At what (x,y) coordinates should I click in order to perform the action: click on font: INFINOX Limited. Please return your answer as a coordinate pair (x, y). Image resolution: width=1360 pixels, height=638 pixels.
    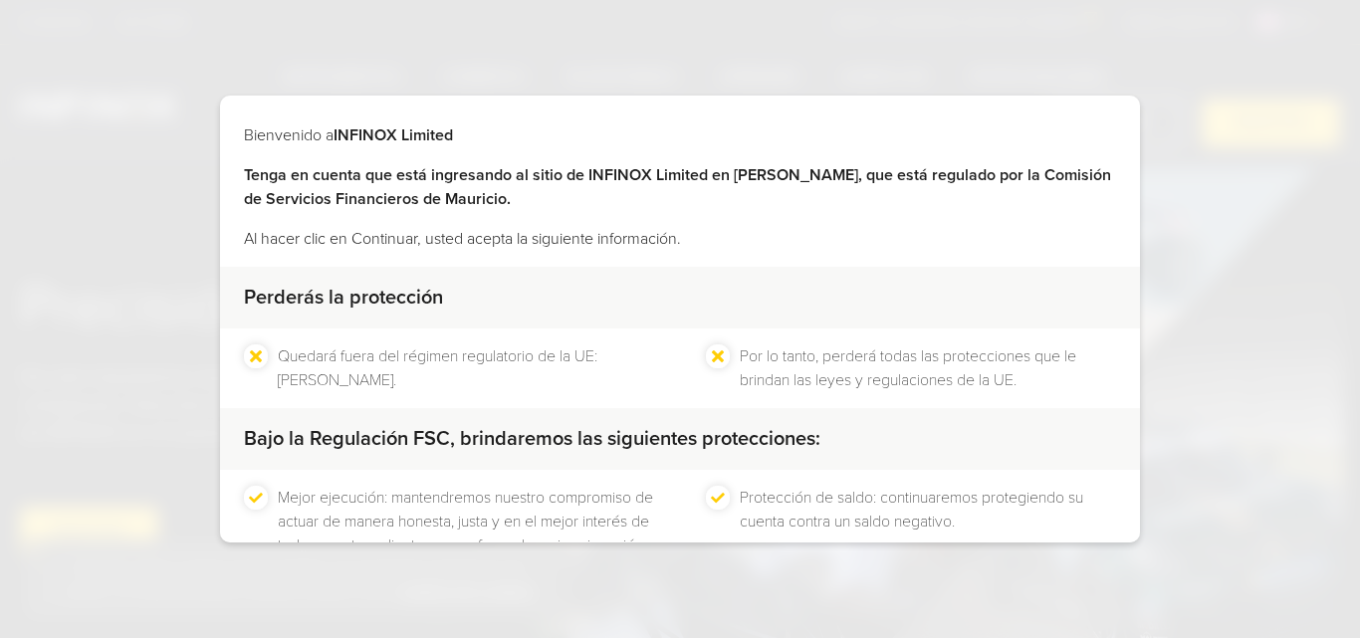
    Looking at the image, I should click on (393, 135).